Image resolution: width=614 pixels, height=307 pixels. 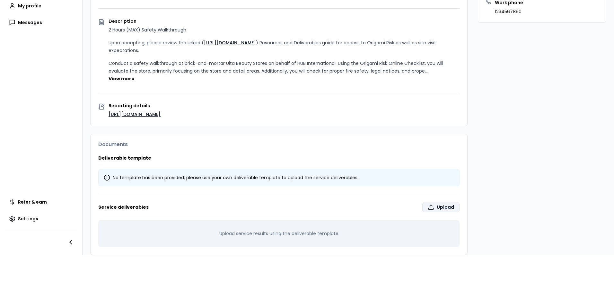 I want to click on h3: Documents, so click(x=279, y=144).